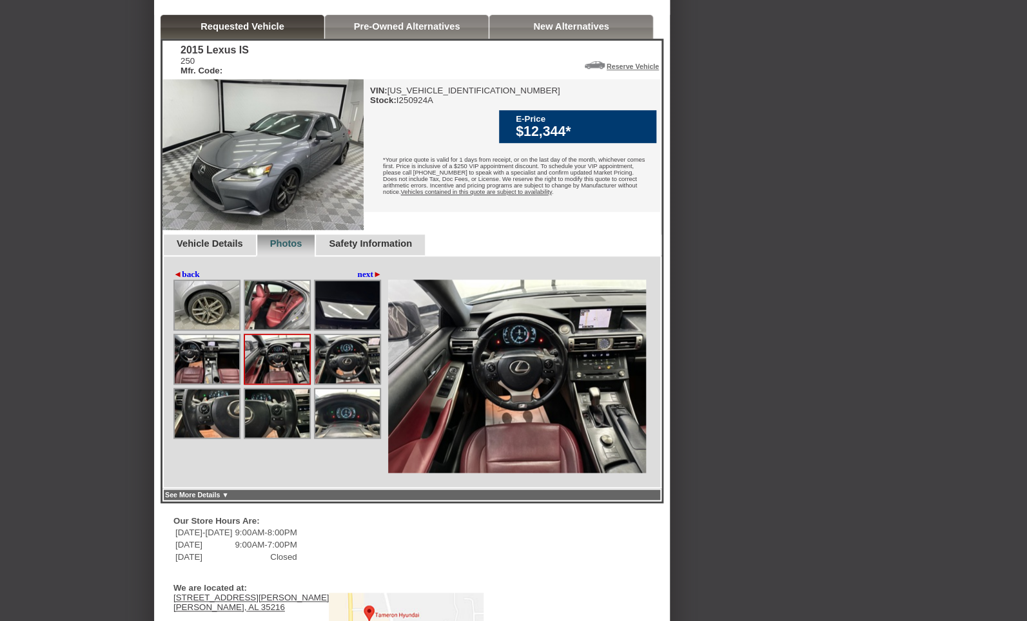 The width and height of the screenshot is (1027, 621). I want to click on img: Icon_ReserveVehicleCar.png, so click(594, 65).